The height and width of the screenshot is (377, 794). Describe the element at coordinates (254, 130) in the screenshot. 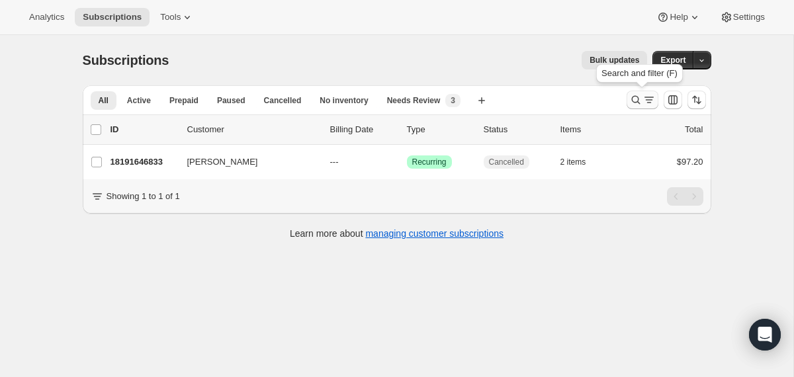

I see `p: Customer` at that location.